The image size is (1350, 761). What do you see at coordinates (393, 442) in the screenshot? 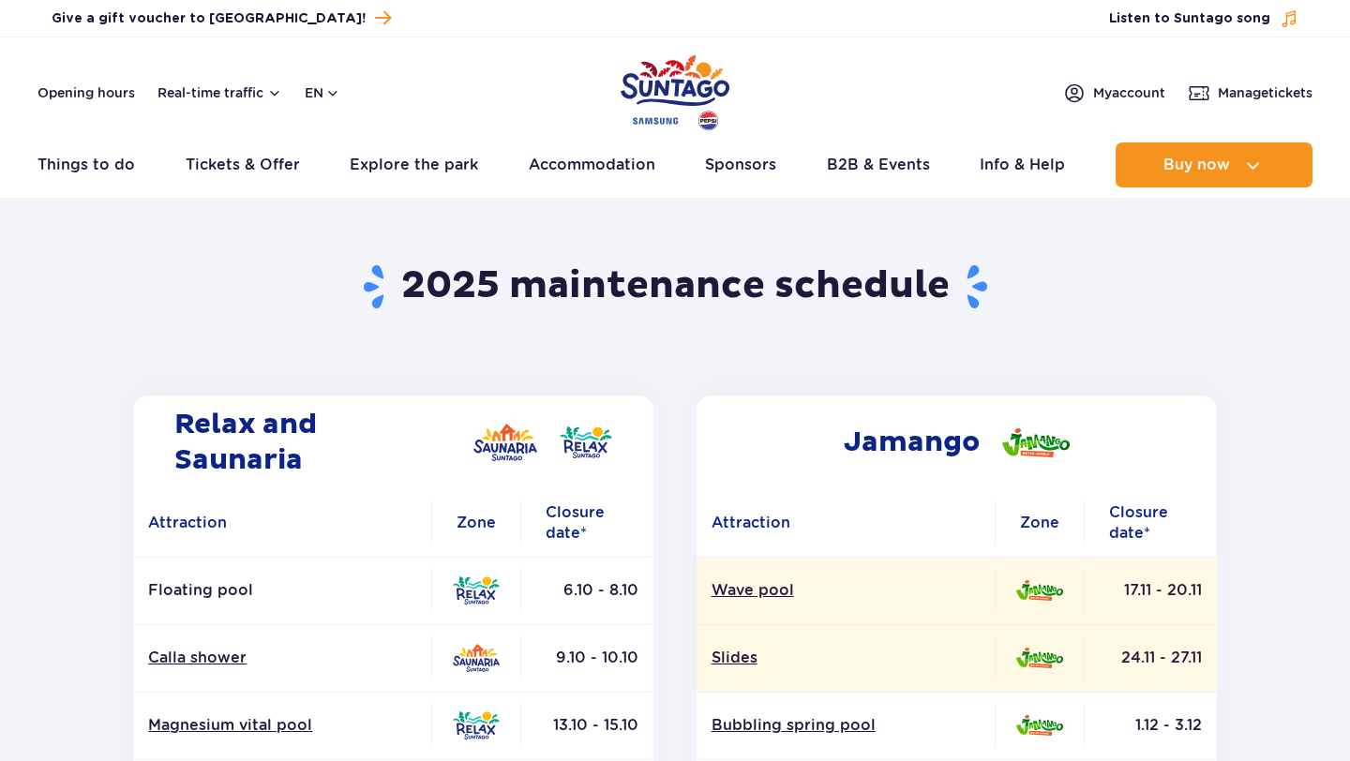
I see `h2: Relax and Saunaria` at bounding box center [393, 442].